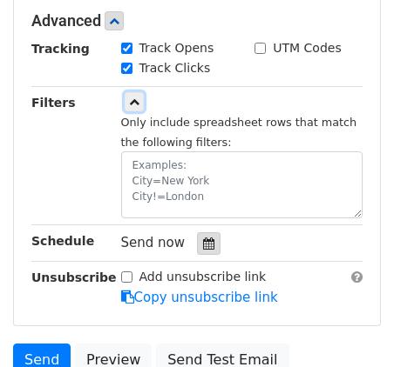  What do you see at coordinates (239, 132) in the screenshot?
I see `small: Only include spreadsheet rows that match the following filters:` at bounding box center [239, 132].